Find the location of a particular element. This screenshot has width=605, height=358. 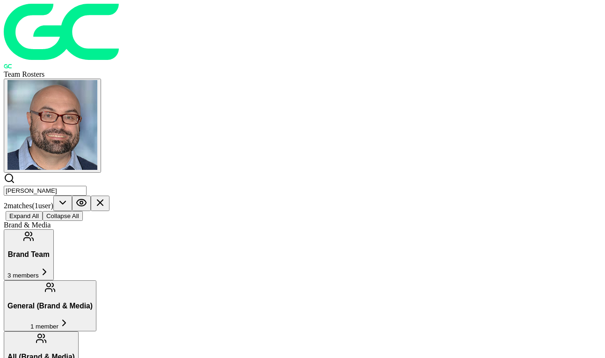

span: 2 match es ( 1 user ) is located at coordinates (29, 205).